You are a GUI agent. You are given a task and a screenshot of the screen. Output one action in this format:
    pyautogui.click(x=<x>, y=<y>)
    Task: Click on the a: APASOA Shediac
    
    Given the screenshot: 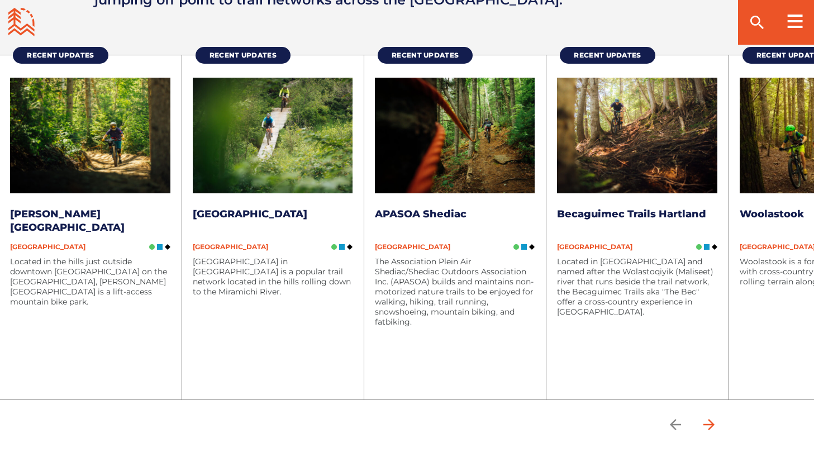 What is the action you would take?
    pyautogui.click(x=421, y=214)
    